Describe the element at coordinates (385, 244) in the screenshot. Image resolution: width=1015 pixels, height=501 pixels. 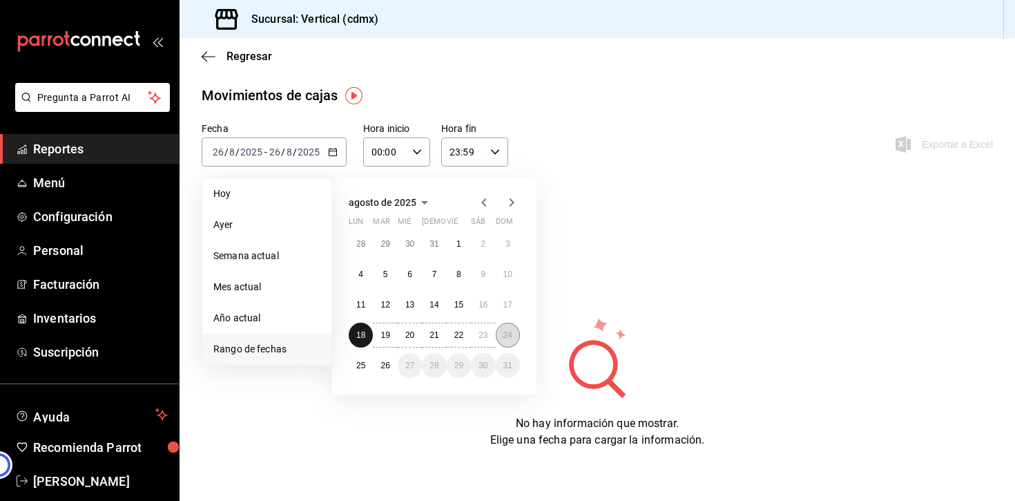
I see `button: 29 de julio de 2025` at that location.